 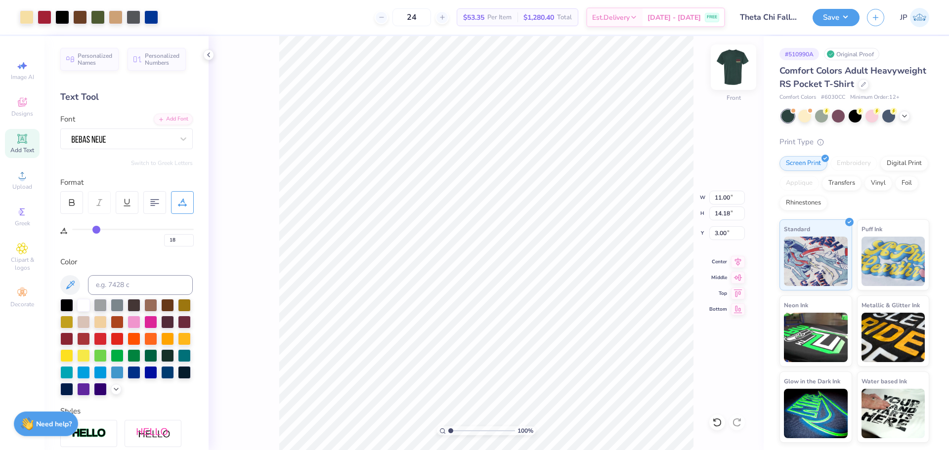 What do you see at coordinates (904, 164) in the screenshot?
I see `div: Digital Print` at bounding box center [904, 164].